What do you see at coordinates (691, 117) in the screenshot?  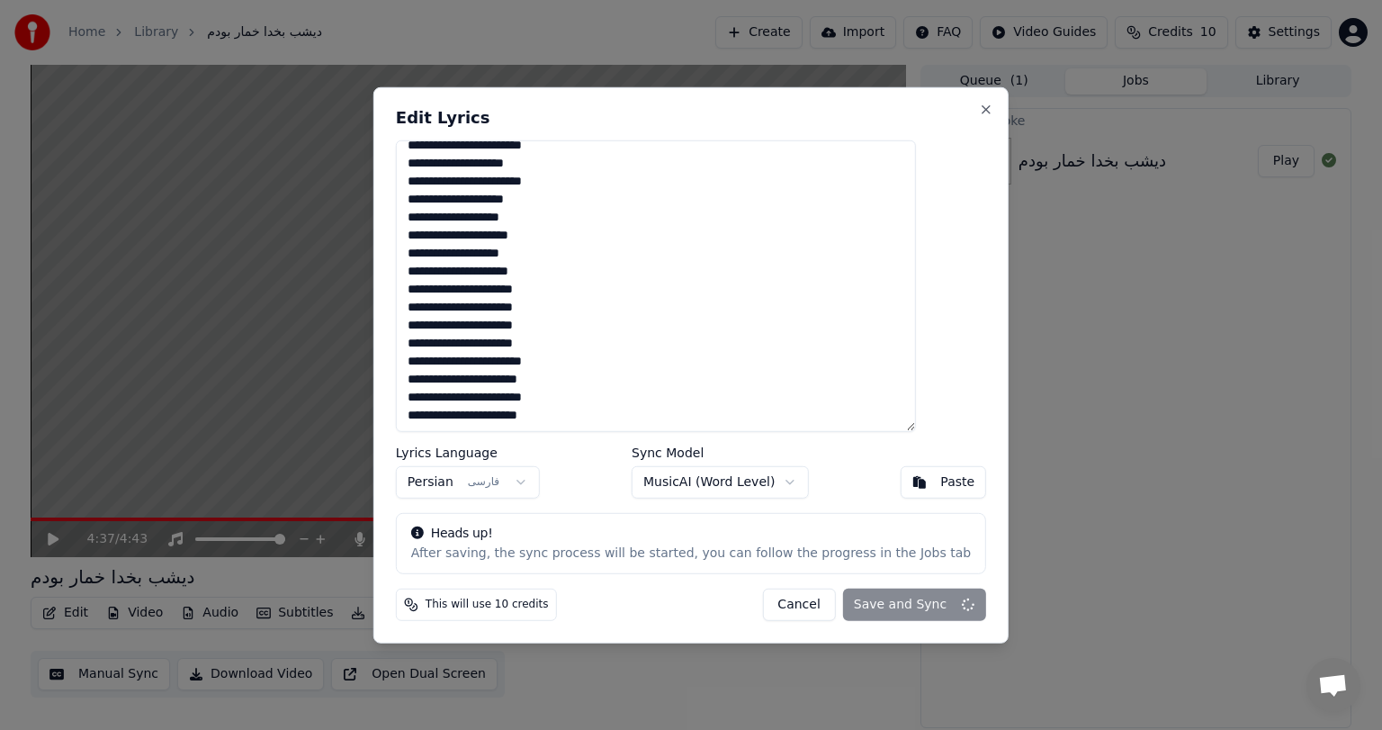 I see `h2: Edit Lyrics` at bounding box center [691, 117].